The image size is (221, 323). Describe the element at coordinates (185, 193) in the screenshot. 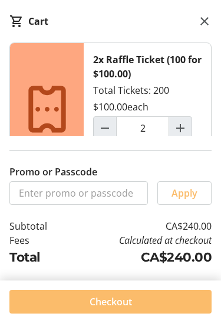

I see `button: Apply` at that location.